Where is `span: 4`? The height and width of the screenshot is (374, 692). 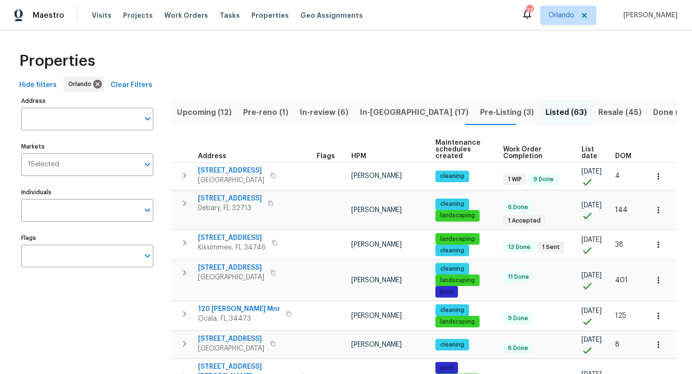 span: 4 is located at coordinates (617, 176).